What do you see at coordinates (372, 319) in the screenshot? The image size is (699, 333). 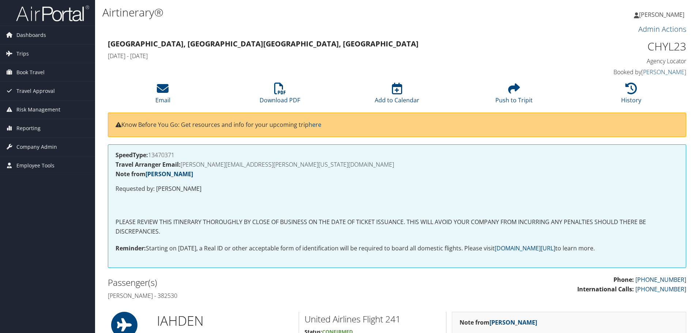 I see `h2: United Airlines Flight 241` at bounding box center [372, 319].